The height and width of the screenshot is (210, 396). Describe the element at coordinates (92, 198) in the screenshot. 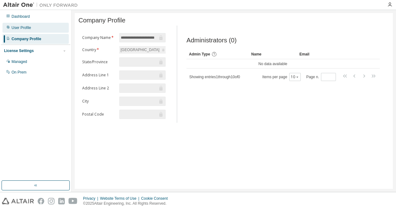

I see `div: Privacy` at that location.